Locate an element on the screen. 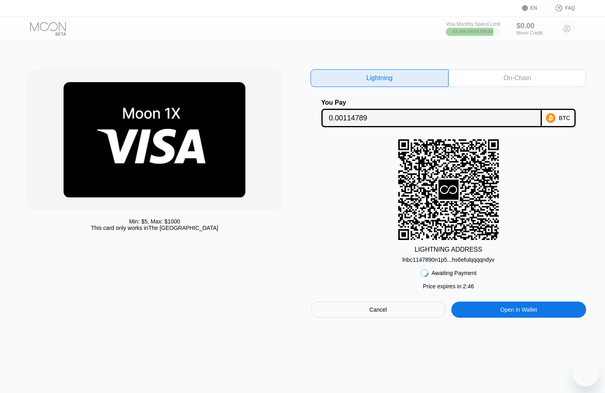  div: You Pay is located at coordinates (432, 103).